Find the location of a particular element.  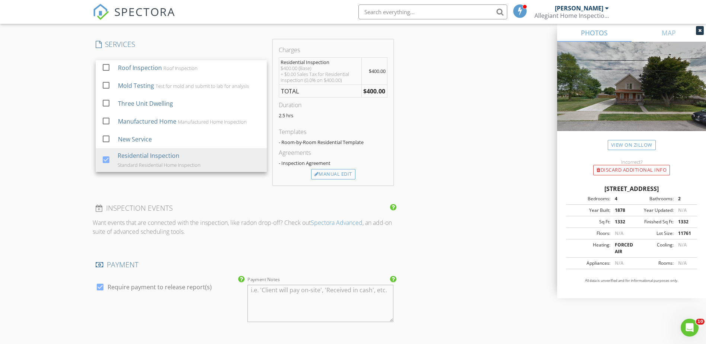

div: Rooms: is located at coordinates (652, 263).